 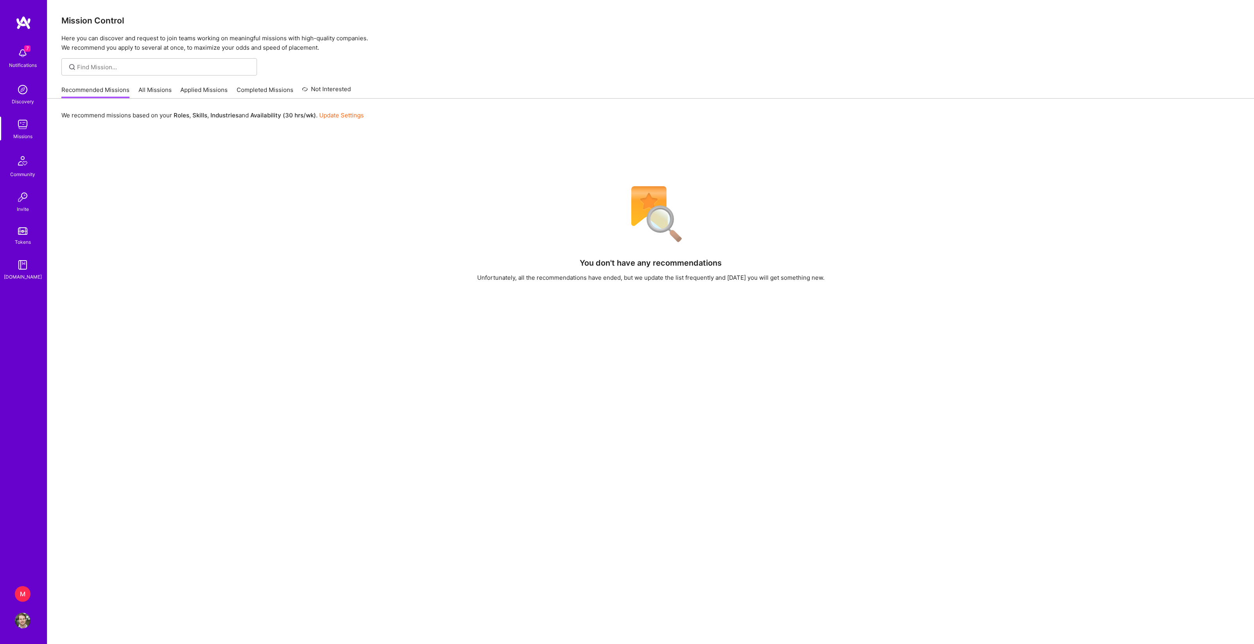 What do you see at coordinates (23, 161) in the screenshot?
I see `img: Community` at bounding box center [23, 161].